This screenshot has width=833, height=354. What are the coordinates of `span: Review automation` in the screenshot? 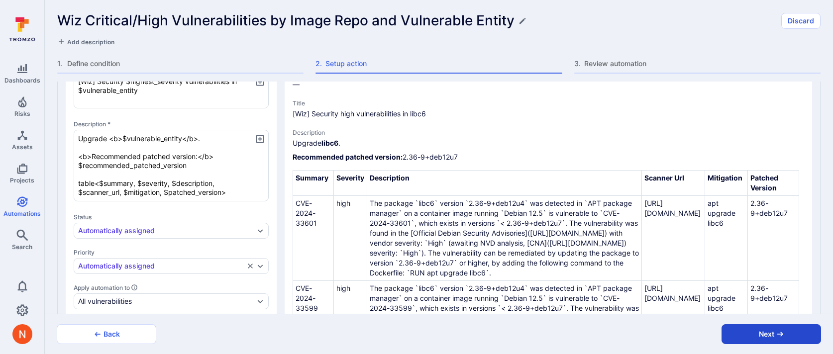 It's located at (702, 64).